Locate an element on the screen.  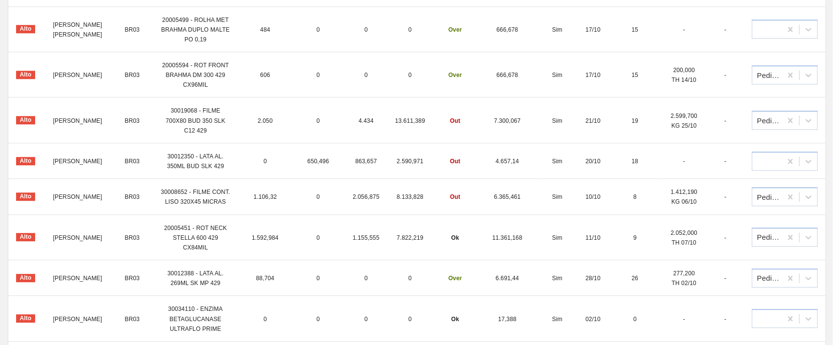
span: 606 is located at coordinates (265, 75).